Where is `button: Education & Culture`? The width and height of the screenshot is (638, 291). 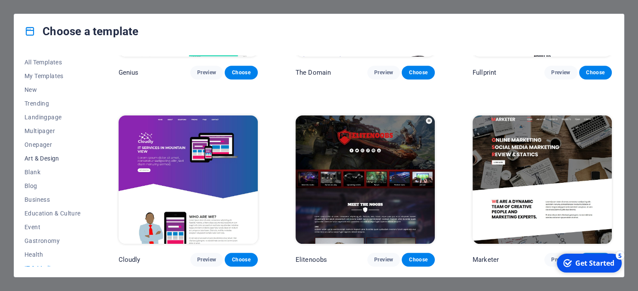 button: Education & Culture is located at coordinates (52, 213).